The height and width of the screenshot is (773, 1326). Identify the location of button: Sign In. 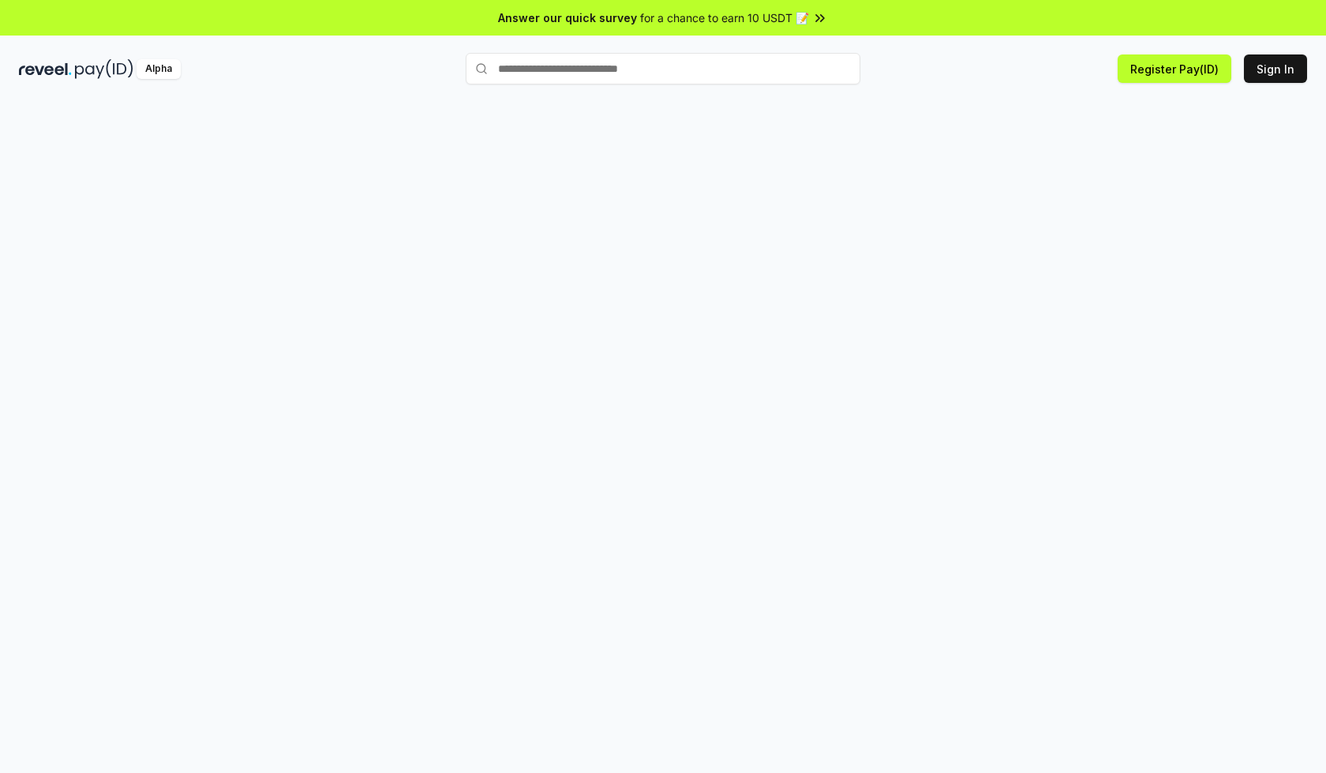
(1276, 69).